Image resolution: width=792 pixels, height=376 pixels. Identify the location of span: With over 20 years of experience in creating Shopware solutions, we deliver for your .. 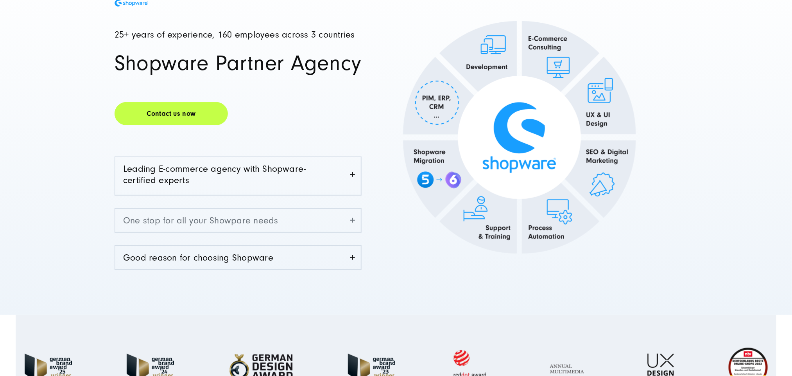
(227, 203).